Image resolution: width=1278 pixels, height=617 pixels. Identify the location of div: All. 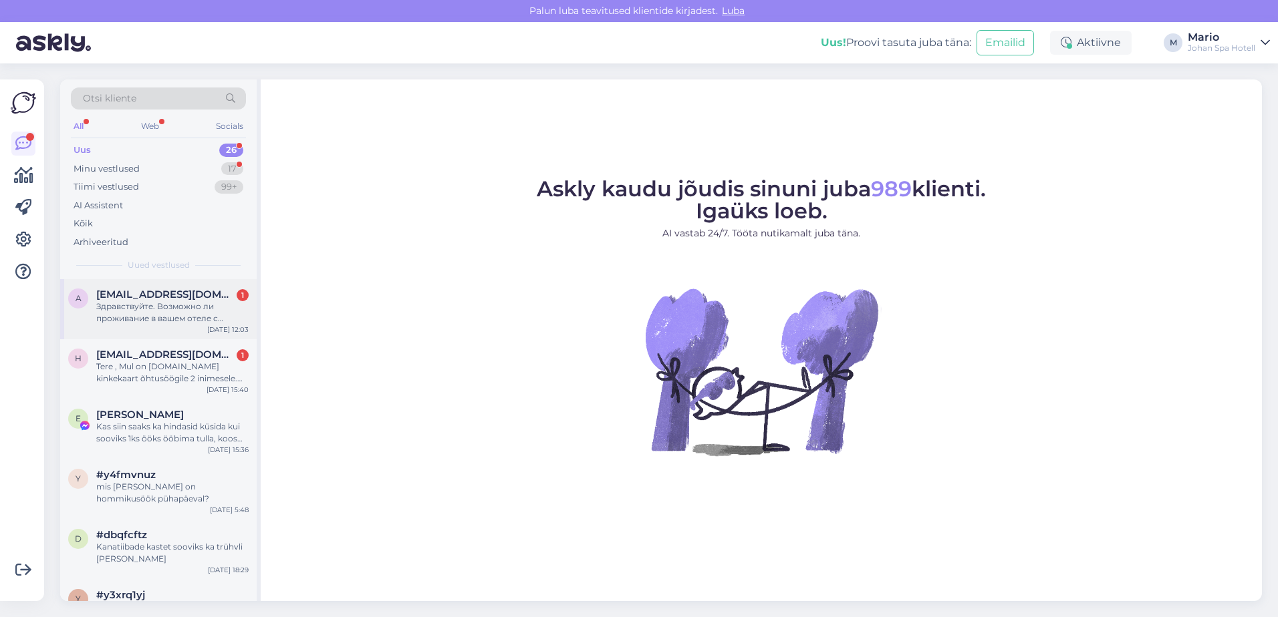
(78, 126).